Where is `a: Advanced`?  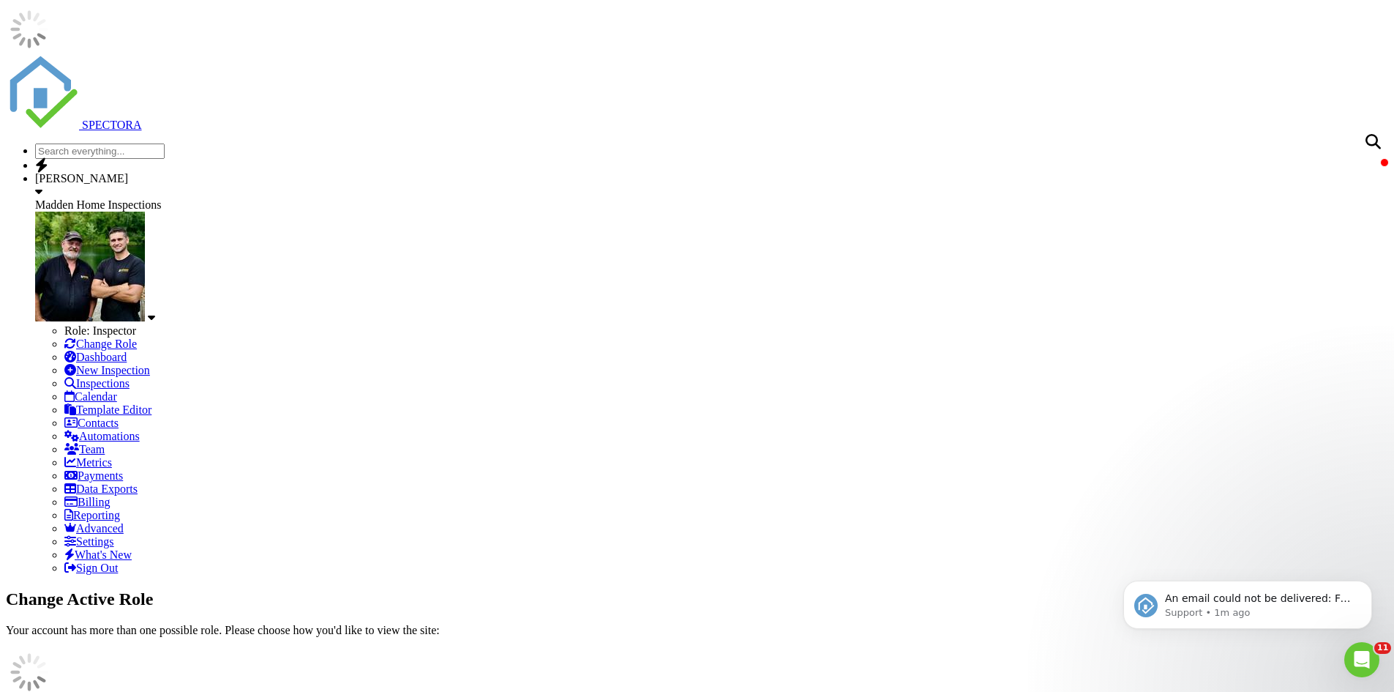 a: Advanced is located at coordinates (94, 528).